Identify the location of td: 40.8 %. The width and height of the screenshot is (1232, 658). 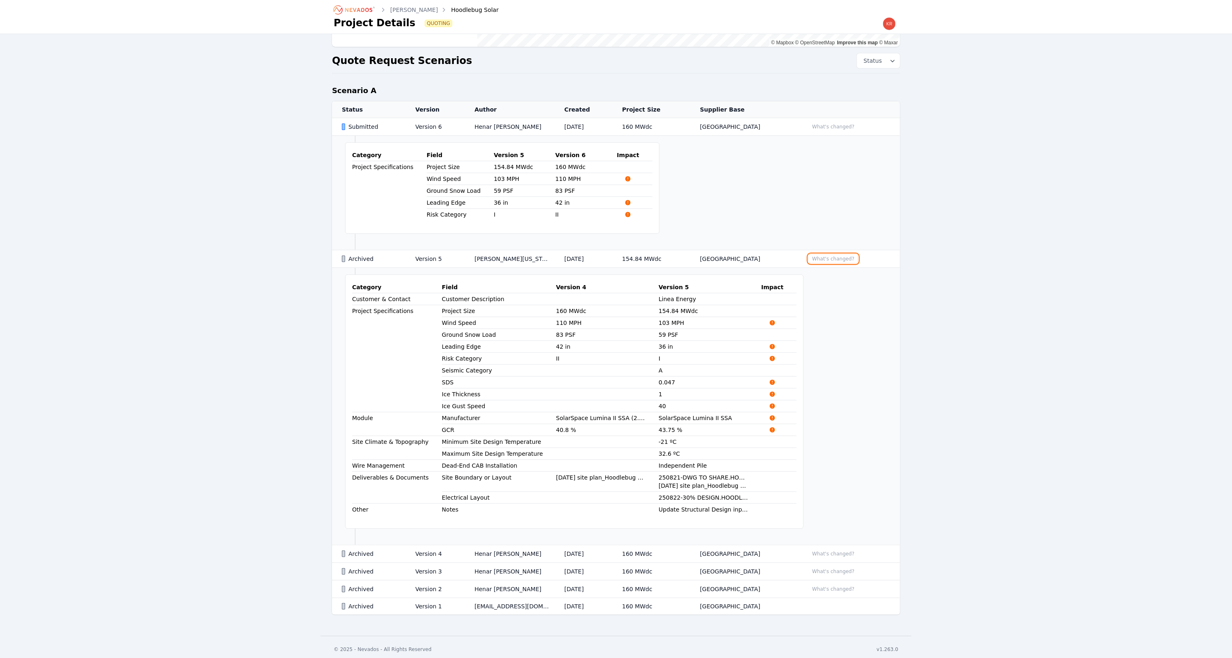
(608, 430).